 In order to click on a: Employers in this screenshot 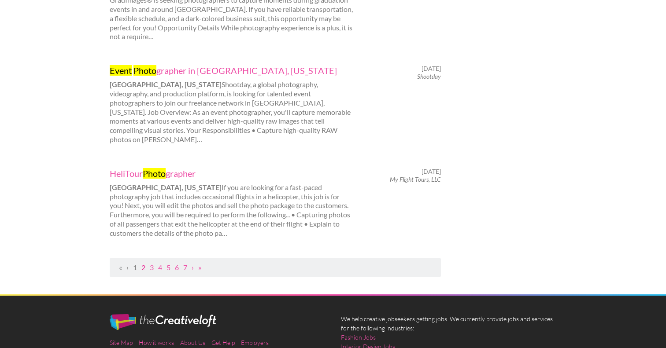, I will do `click(255, 343)`.